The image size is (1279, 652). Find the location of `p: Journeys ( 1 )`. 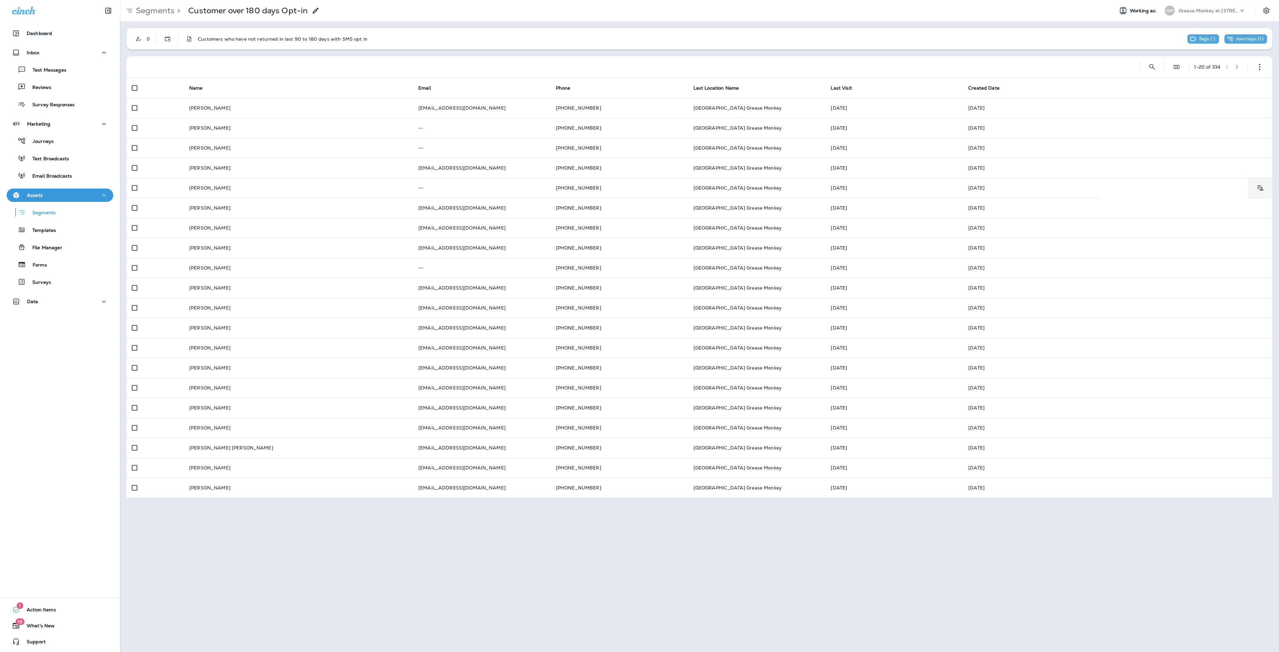

p: Journeys ( 1 ) is located at coordinates (1250, 39).